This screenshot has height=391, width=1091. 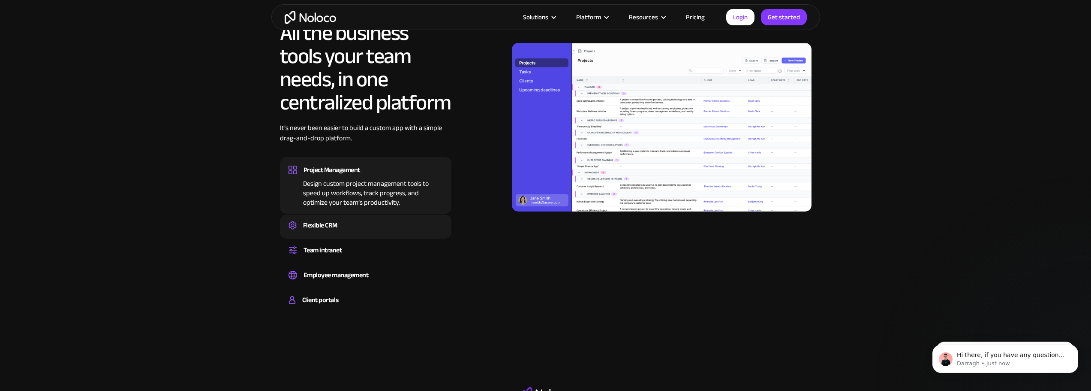 I want to click on div: Set up a central space for your team to collaborate, share information, and stay up to date on co..., so click(x=366, y=258).